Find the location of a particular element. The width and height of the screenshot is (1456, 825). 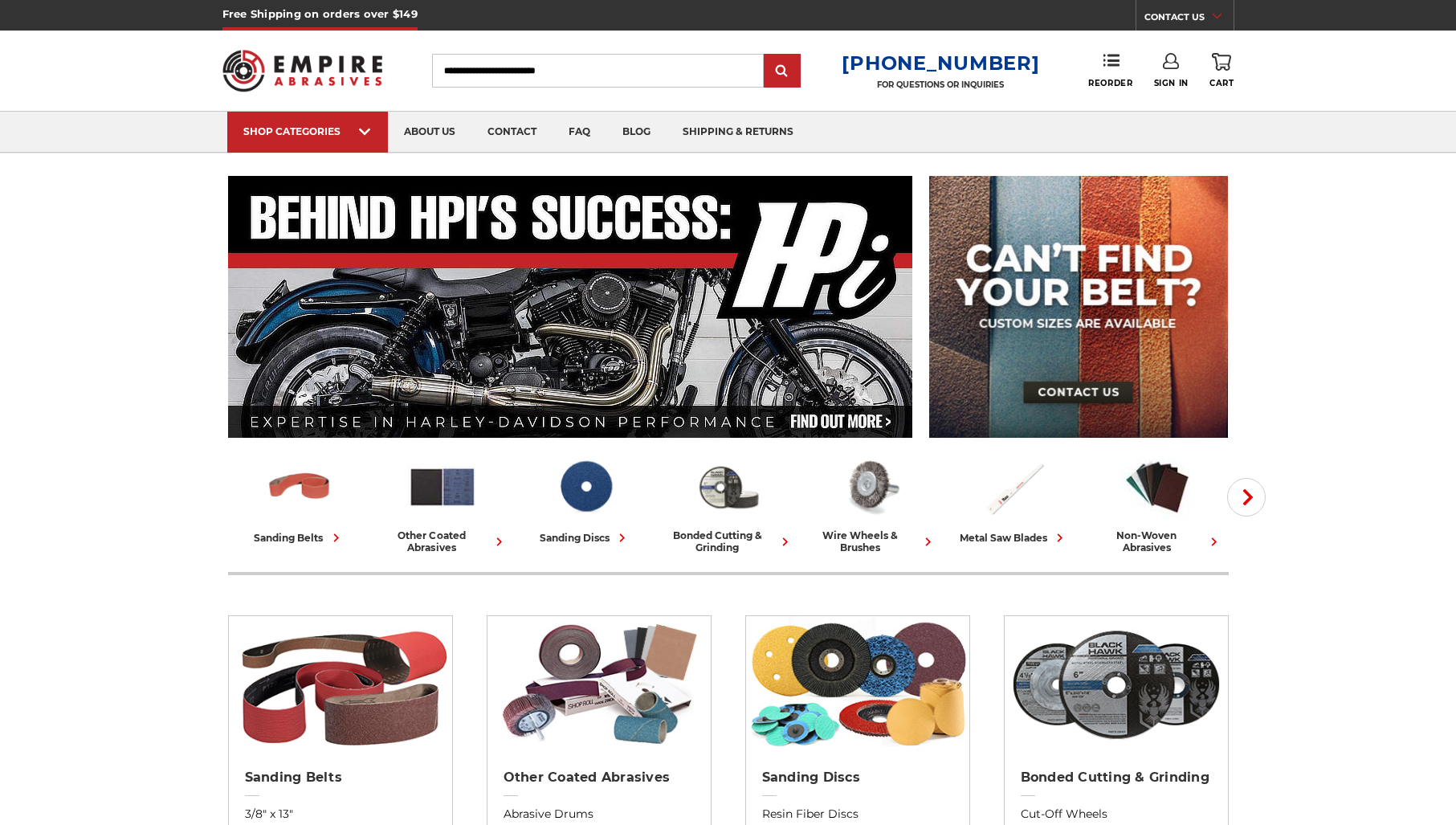

h2: Other Coated Abrasives is located at coordinates (599, 778).